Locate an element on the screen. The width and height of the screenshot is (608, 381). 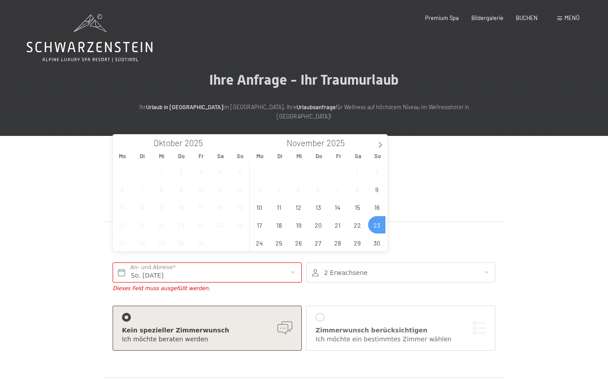
span: Oktober 30, 2025 is located at coordinates (181, 242).